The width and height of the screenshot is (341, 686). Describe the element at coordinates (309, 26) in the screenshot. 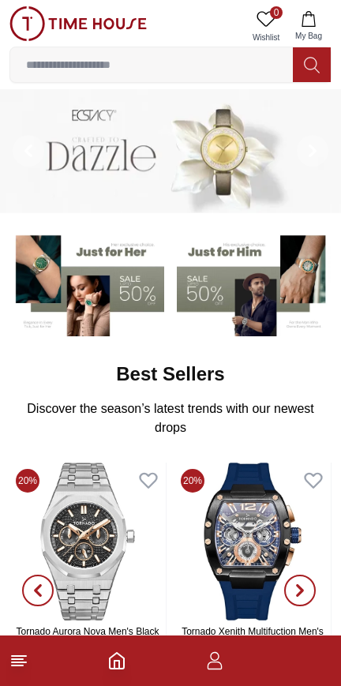

I see `button: My Bag` at that location.